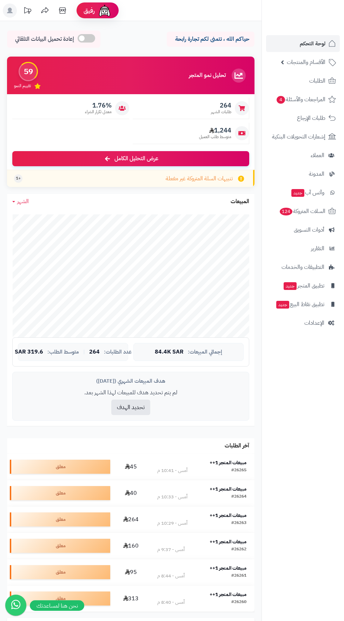 Image resolution: width=344 pixels, height=621 pixels. What do you see at coordinates (303, 286) in the screenshot?
I see `a: تطبيق المتجرجديد` at bounding box center [303, 286].